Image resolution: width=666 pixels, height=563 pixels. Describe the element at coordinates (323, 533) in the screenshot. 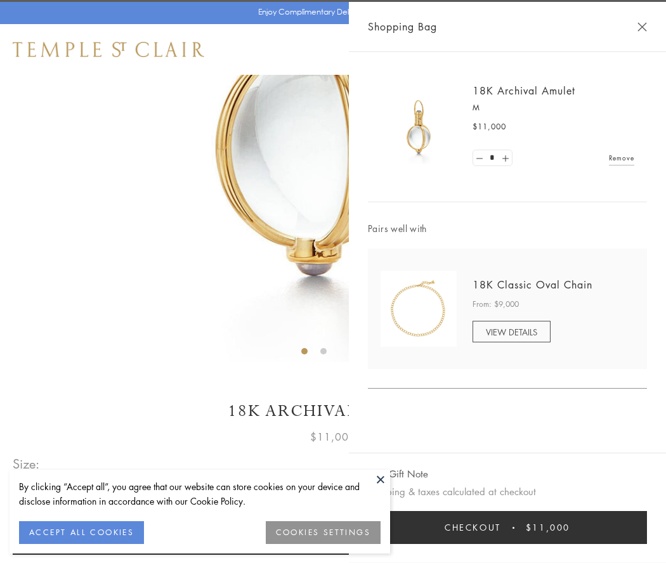

I see `button: COOKIES SETTINGS` at that location.